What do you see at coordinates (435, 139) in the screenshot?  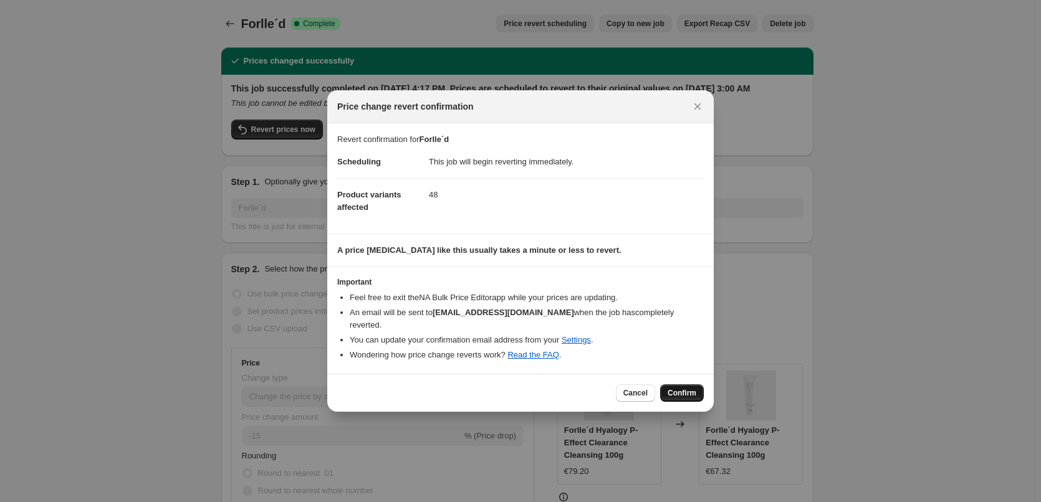 I see `b: Forlle´d` at bounding box center [435, 139].